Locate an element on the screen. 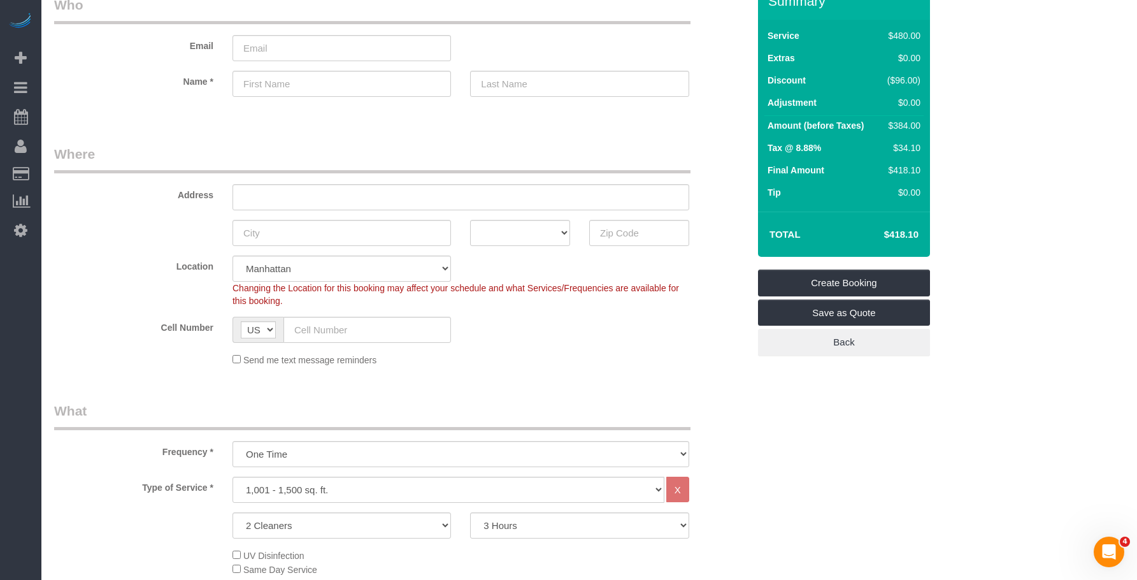 This screenshot has width=1137, height=580. label: Final Amount is located at coordinates (796, 170).